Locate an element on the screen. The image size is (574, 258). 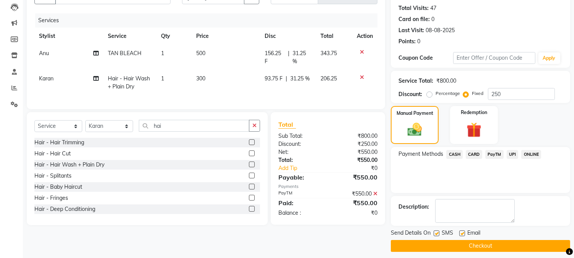
input: Enter Offer / Coupon Code is located at coordinates (494, 58).